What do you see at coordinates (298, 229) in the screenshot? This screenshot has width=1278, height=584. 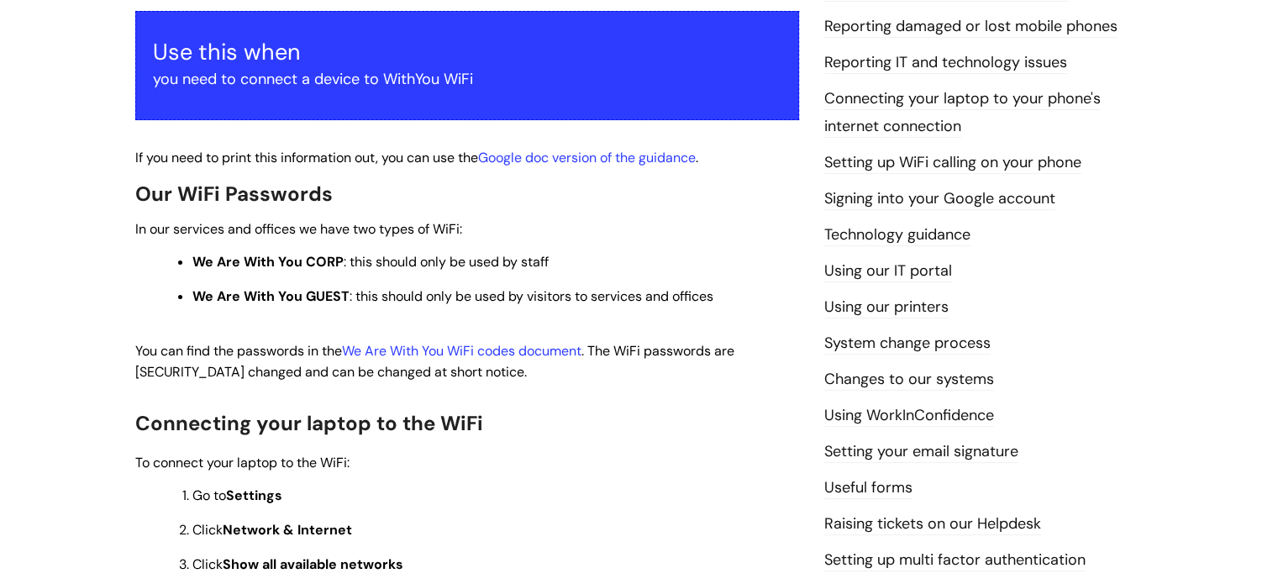 I see `span: In our services and offices we have two types of WiFi:` at bounding box center [298, 229].